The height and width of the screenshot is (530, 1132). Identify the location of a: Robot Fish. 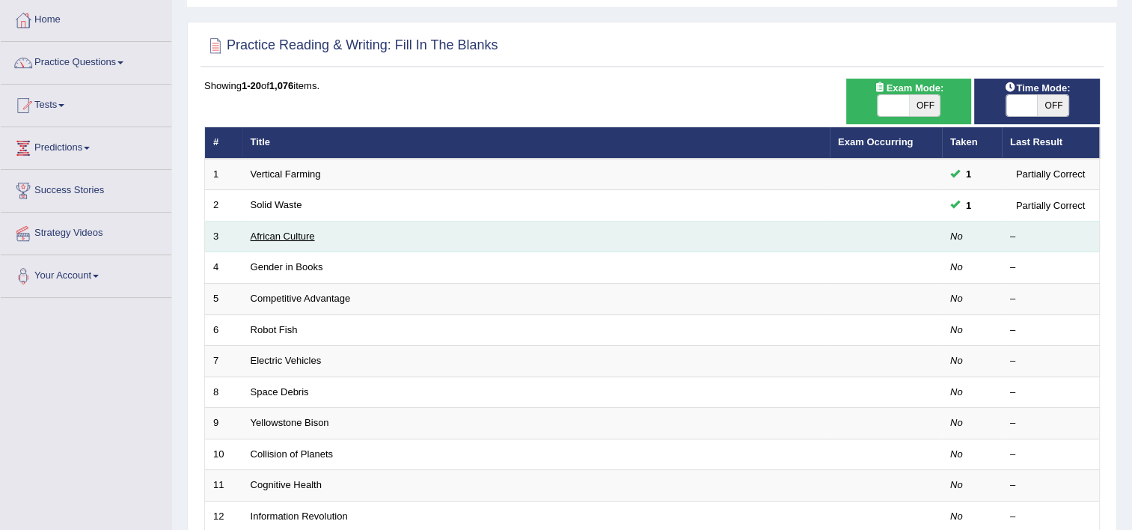
(274, 329).